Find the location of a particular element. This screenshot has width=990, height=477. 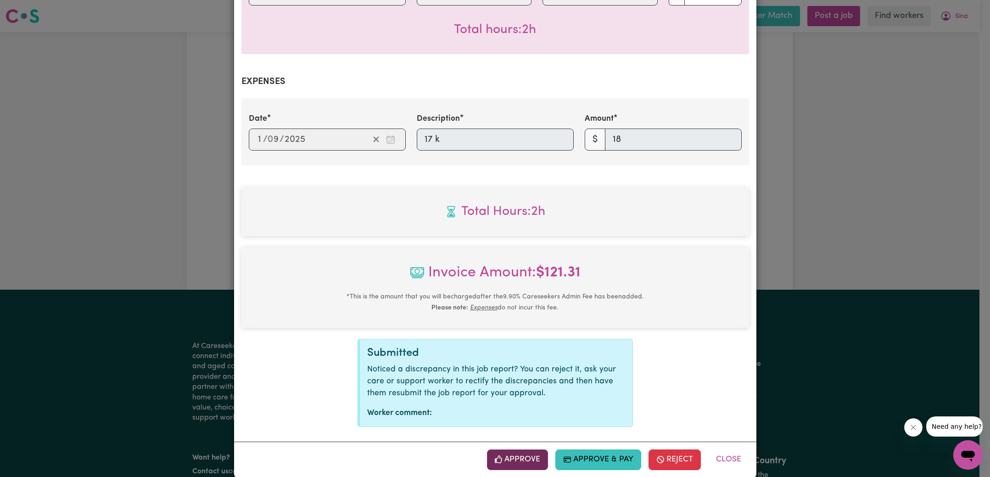

button: Reject is located at coordinates (675, 460).